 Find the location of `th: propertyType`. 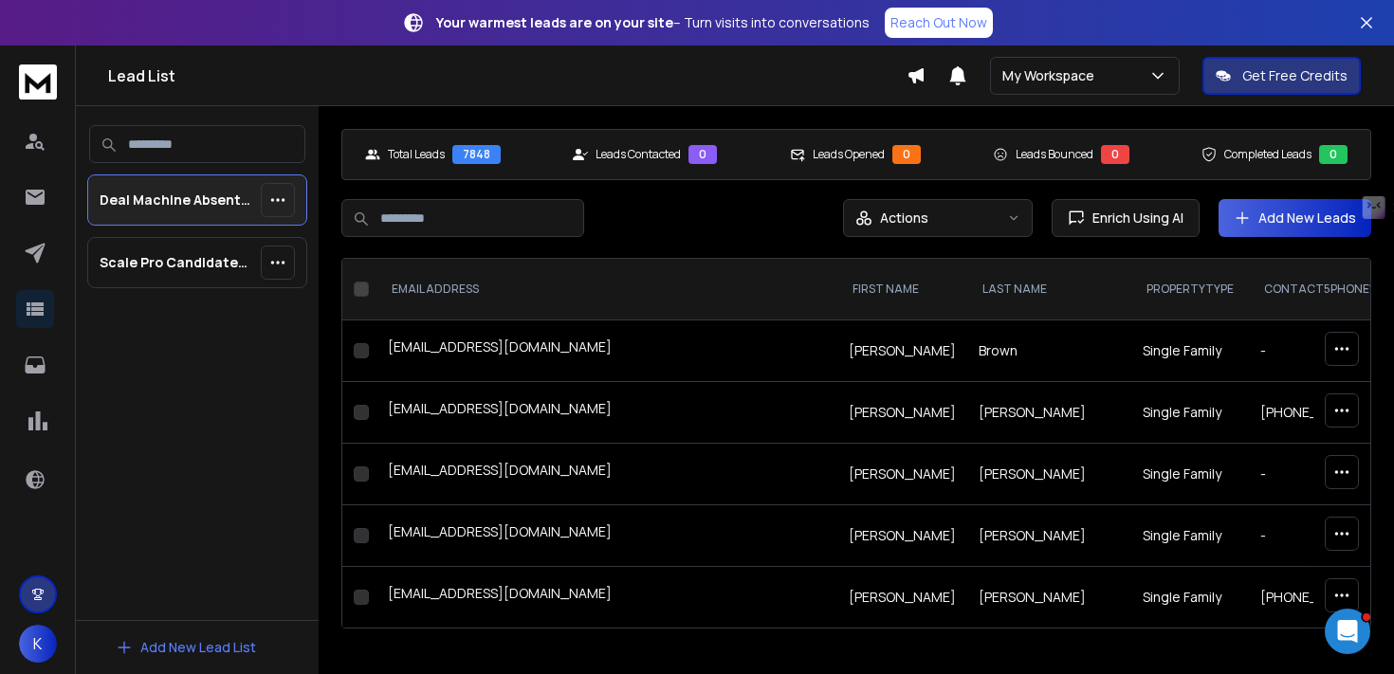

th: propertyType is located at coordinates (1190, 289).